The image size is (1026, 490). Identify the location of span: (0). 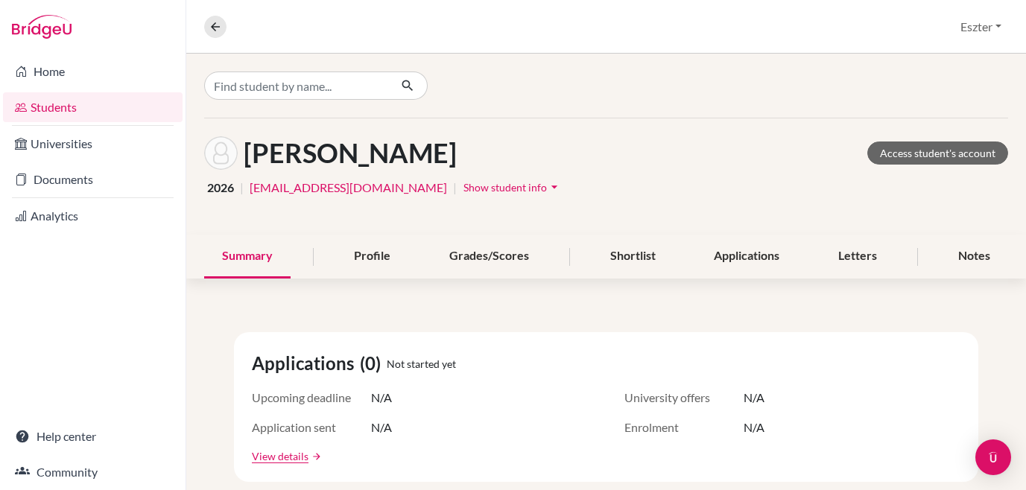
(373, 364).